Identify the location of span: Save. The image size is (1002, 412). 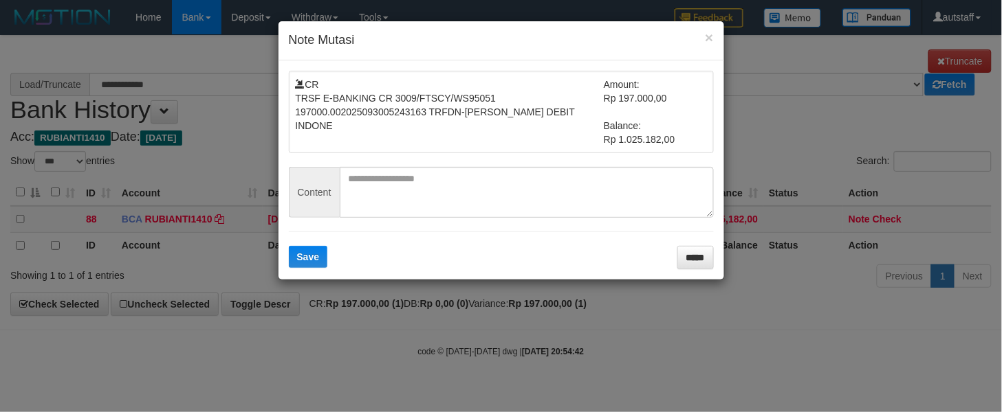
(308, 257).